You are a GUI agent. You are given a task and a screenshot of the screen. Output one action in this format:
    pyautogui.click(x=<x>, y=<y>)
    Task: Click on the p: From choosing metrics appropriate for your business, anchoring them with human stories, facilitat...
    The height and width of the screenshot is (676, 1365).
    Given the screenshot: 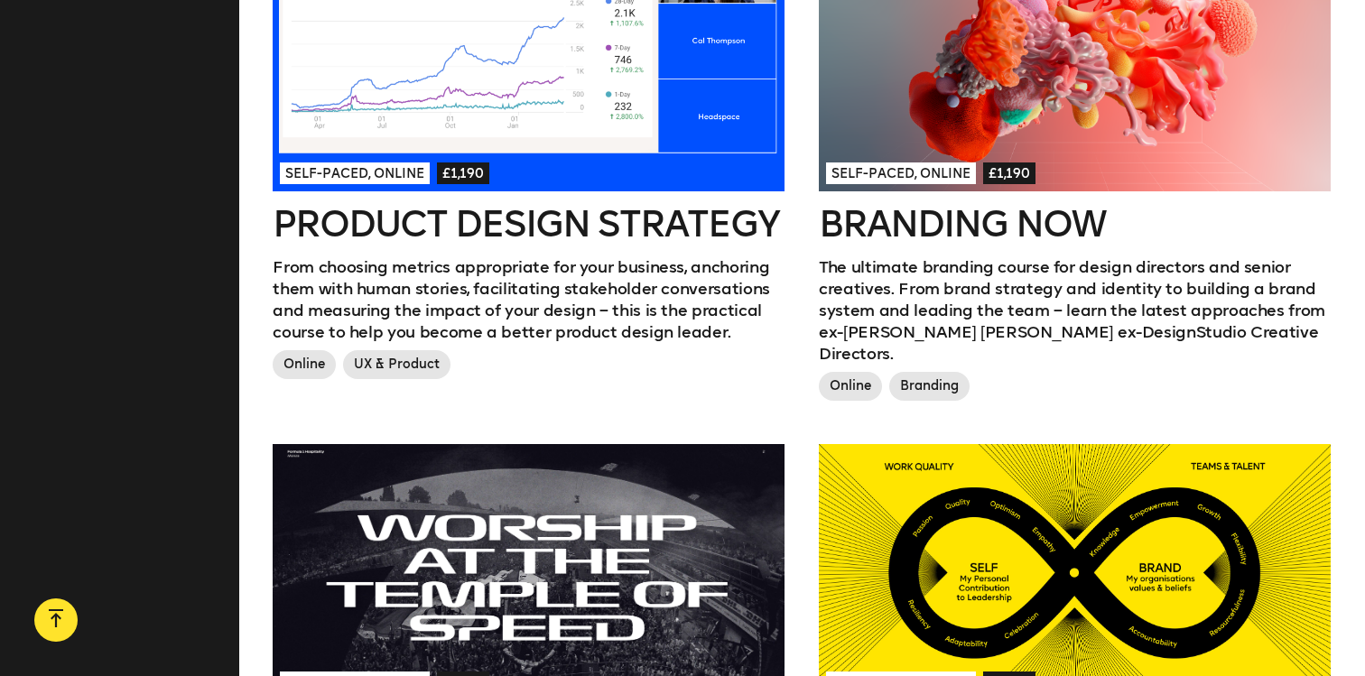 What is the action you would take?
    pyautogui.click(x=528, y=300)
    